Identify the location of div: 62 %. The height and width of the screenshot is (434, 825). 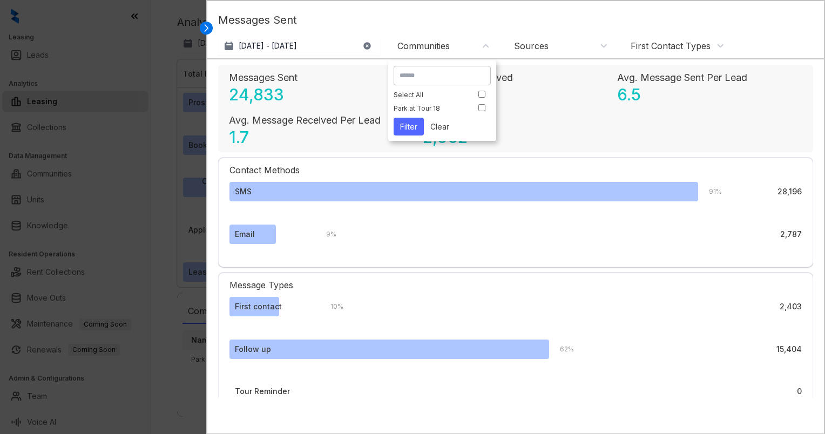
(561, 349).